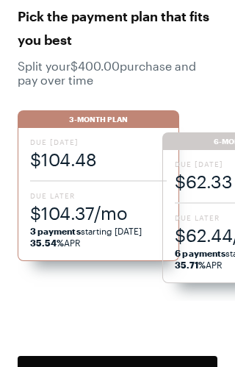  Describe the element at coordinates (190, 265) in the screenshot. I see `strong: 35.71%` at that location.